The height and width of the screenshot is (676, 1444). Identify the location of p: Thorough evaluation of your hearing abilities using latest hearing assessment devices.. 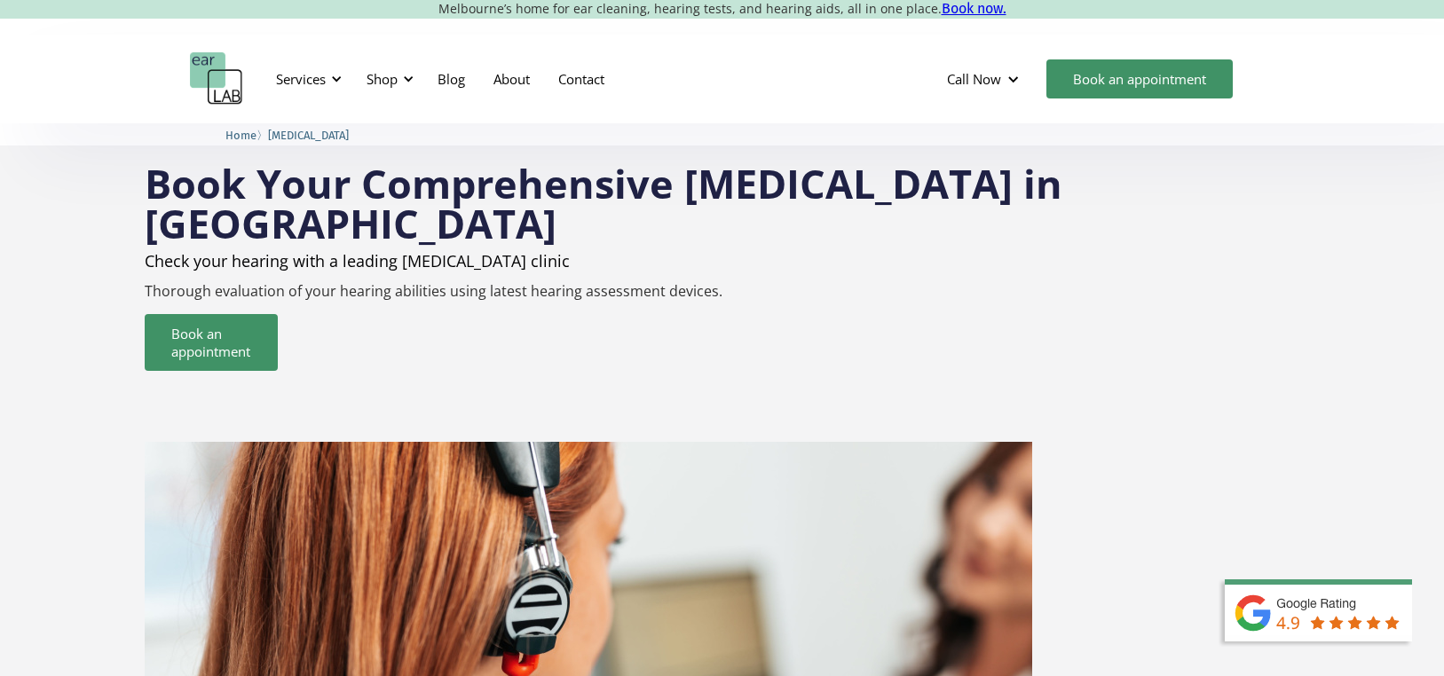
(722, 291).